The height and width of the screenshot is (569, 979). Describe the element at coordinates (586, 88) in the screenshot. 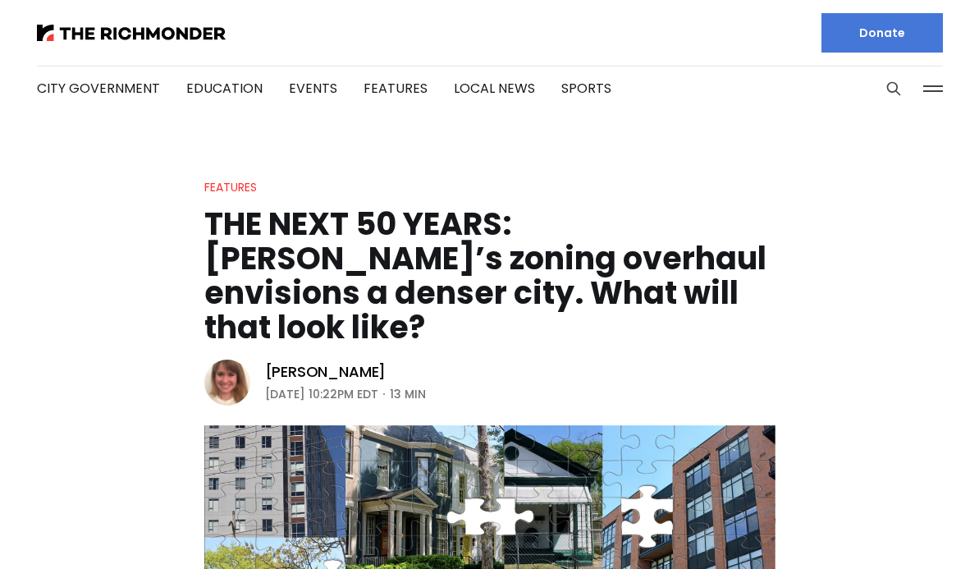

I see `a: Sports` at that location.